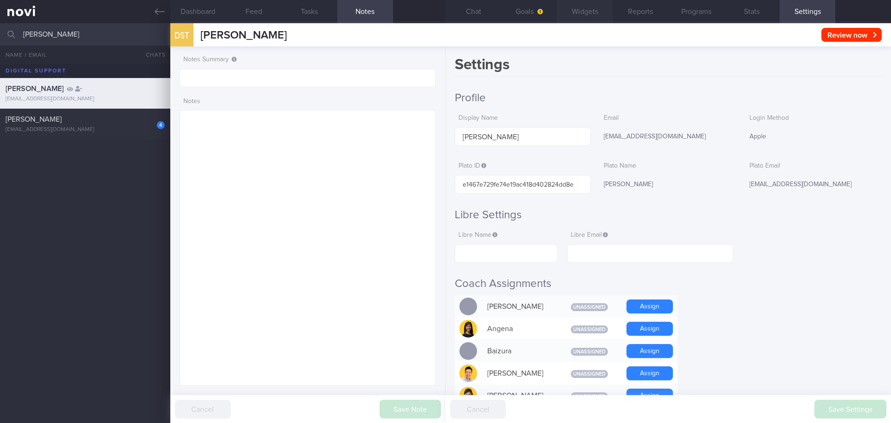 Image resolution: width=891 pixels, height=423 pixels. Describe the element at coordinates (520, 351) in the screenshot. I see `div: Baizura` at that location.